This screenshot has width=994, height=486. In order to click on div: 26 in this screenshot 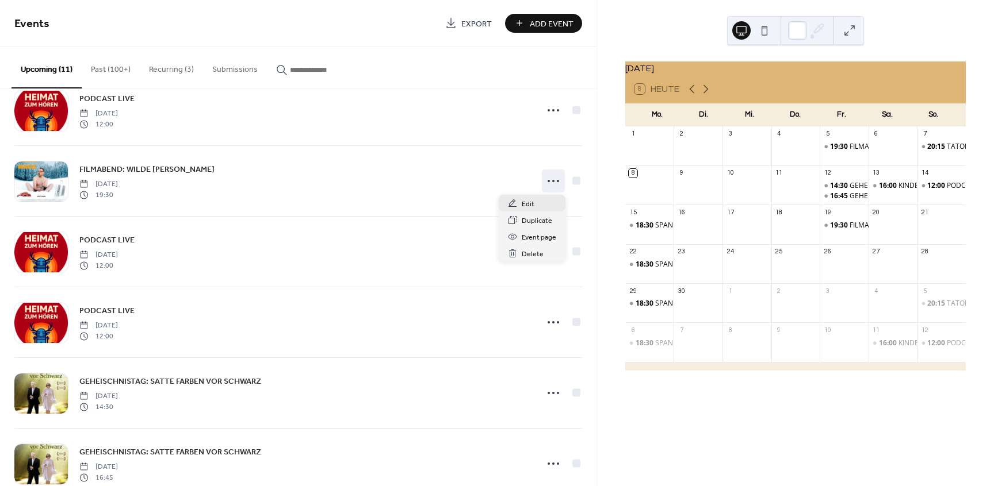, I will do `click(827, 252)`.